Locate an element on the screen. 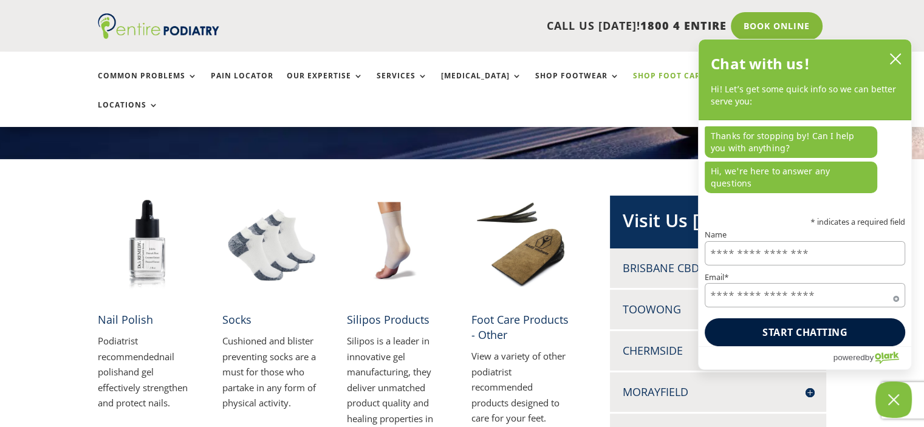 The width and height of the screenshot is (924, 427). a: Shop Footwear is located at coordinates (577, 84).